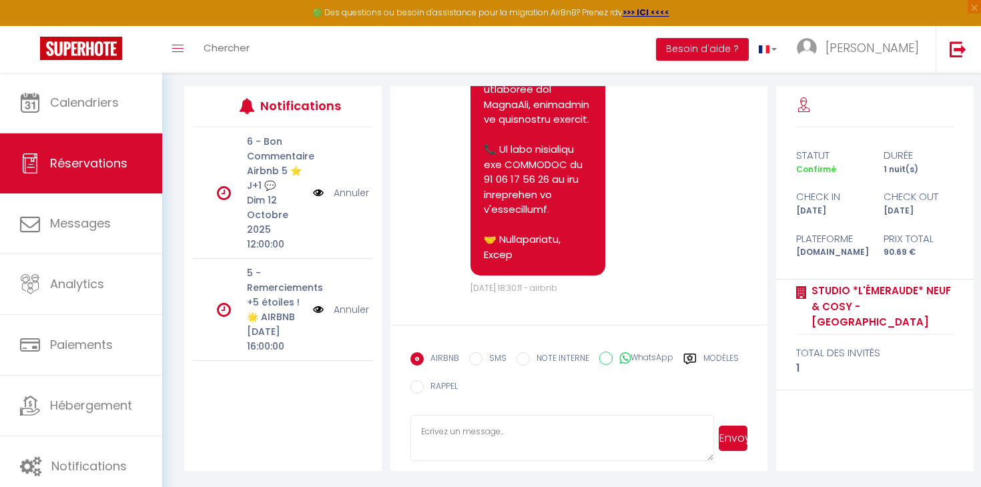  What do you see at coordinates (226, 49) in the screenshot?
I see `a: Chercher` at bounding box center [226, 49].